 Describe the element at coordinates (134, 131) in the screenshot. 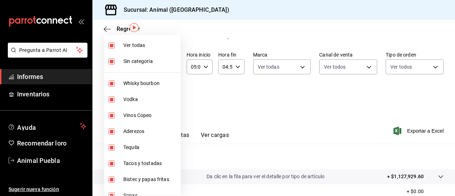

I see `font: Aderezos` at that location.